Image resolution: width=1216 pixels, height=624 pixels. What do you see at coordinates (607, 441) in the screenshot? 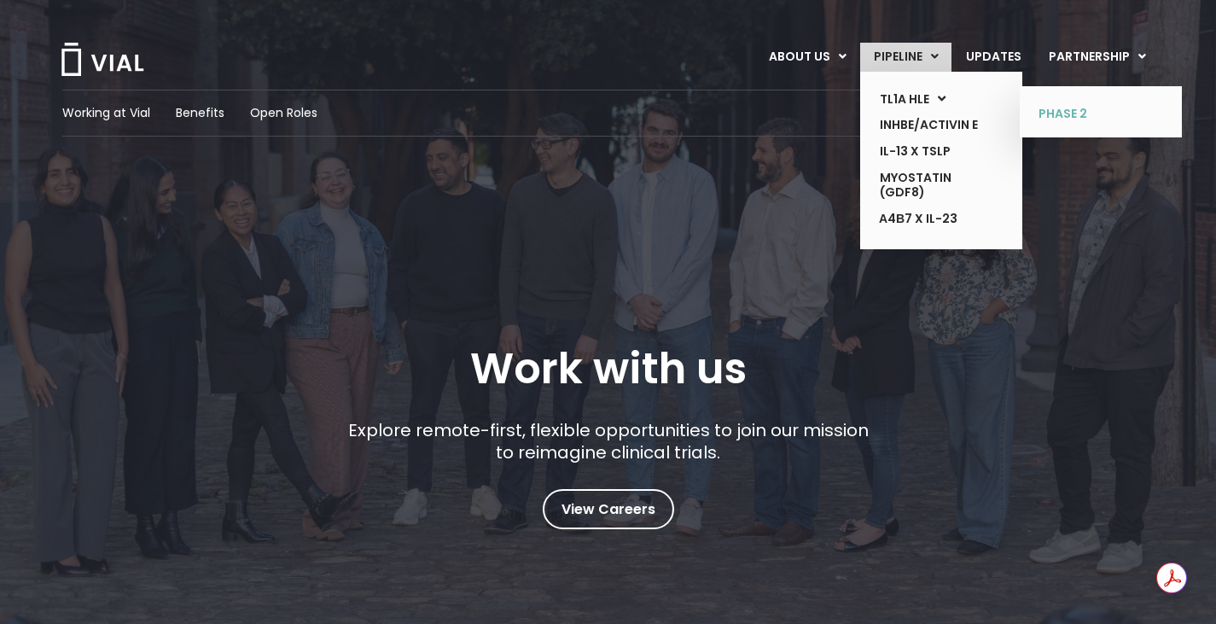
I see `p: Explore remote-first, flexible opportunities to join our mission to reimagine clinical trials.` at bounding box center [607, 441].